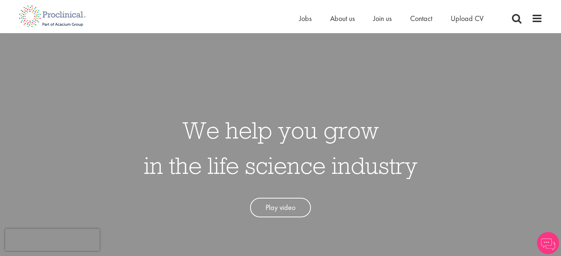 The image size is (561, 256). What do you see at coordinates (342, 18) in the screenshot?
I see `a: About us` at bounding box center [342, 18].